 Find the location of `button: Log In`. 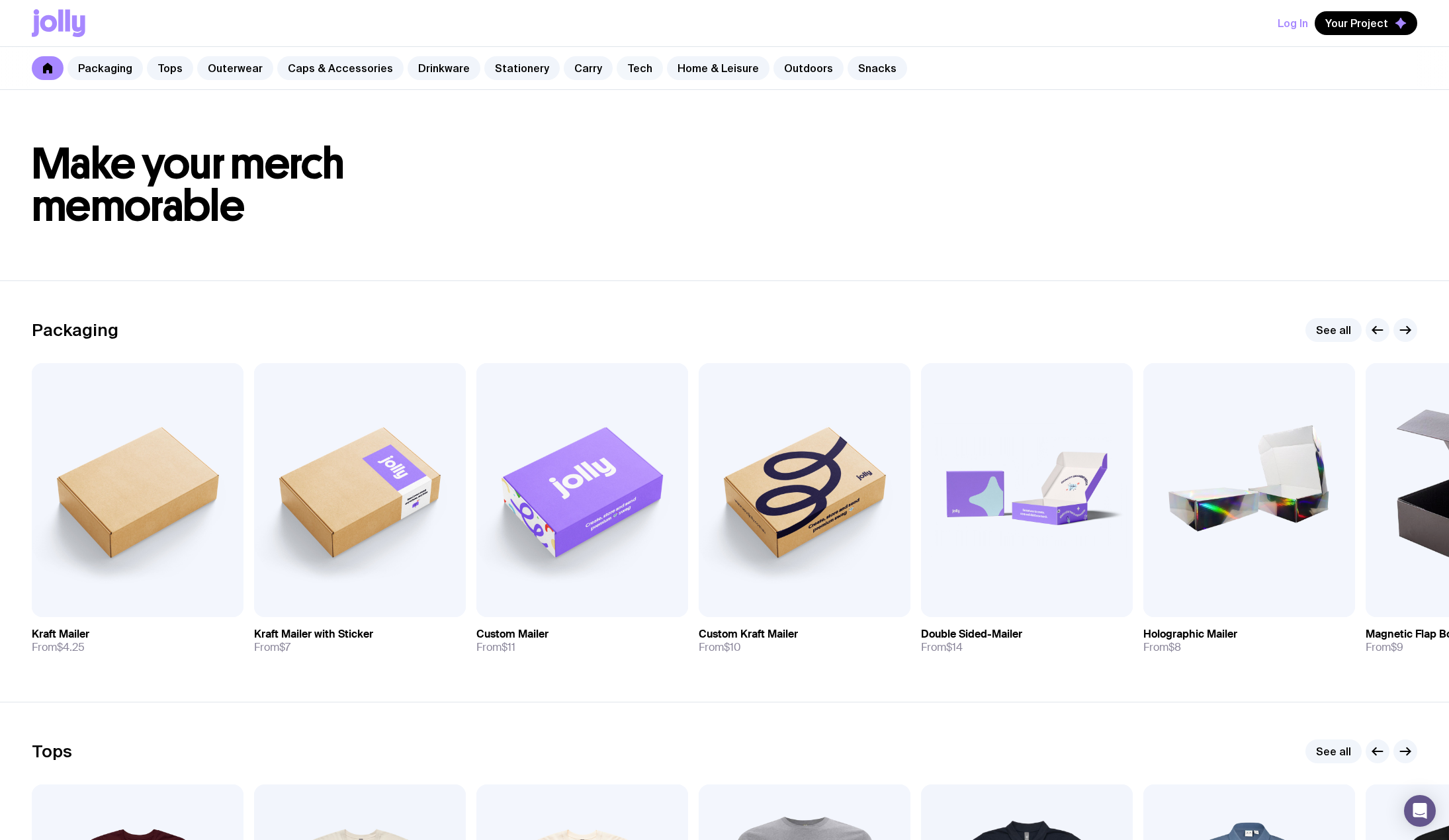

button: Log In is located at coordinates (1293, 24).